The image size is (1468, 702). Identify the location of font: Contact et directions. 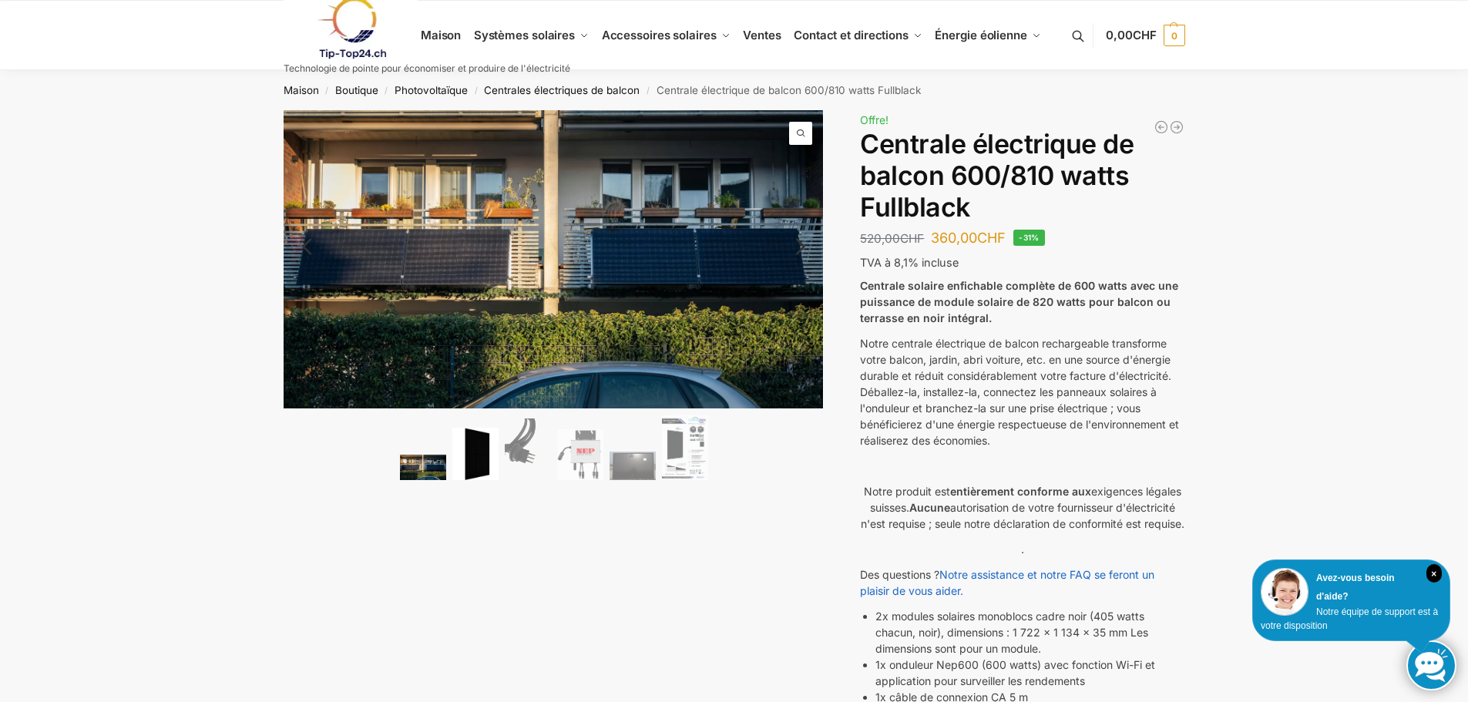
(851, 35).